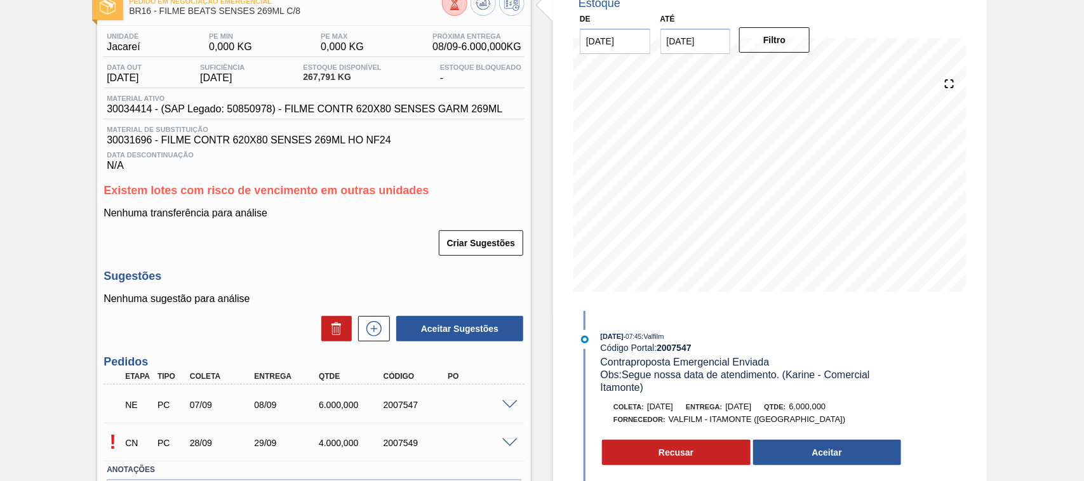  What do you see at coordinates (477, 47) in the screenshot?
I see `span: 08/09 - 6.000,000 KG` at bounding box center [477, 47].